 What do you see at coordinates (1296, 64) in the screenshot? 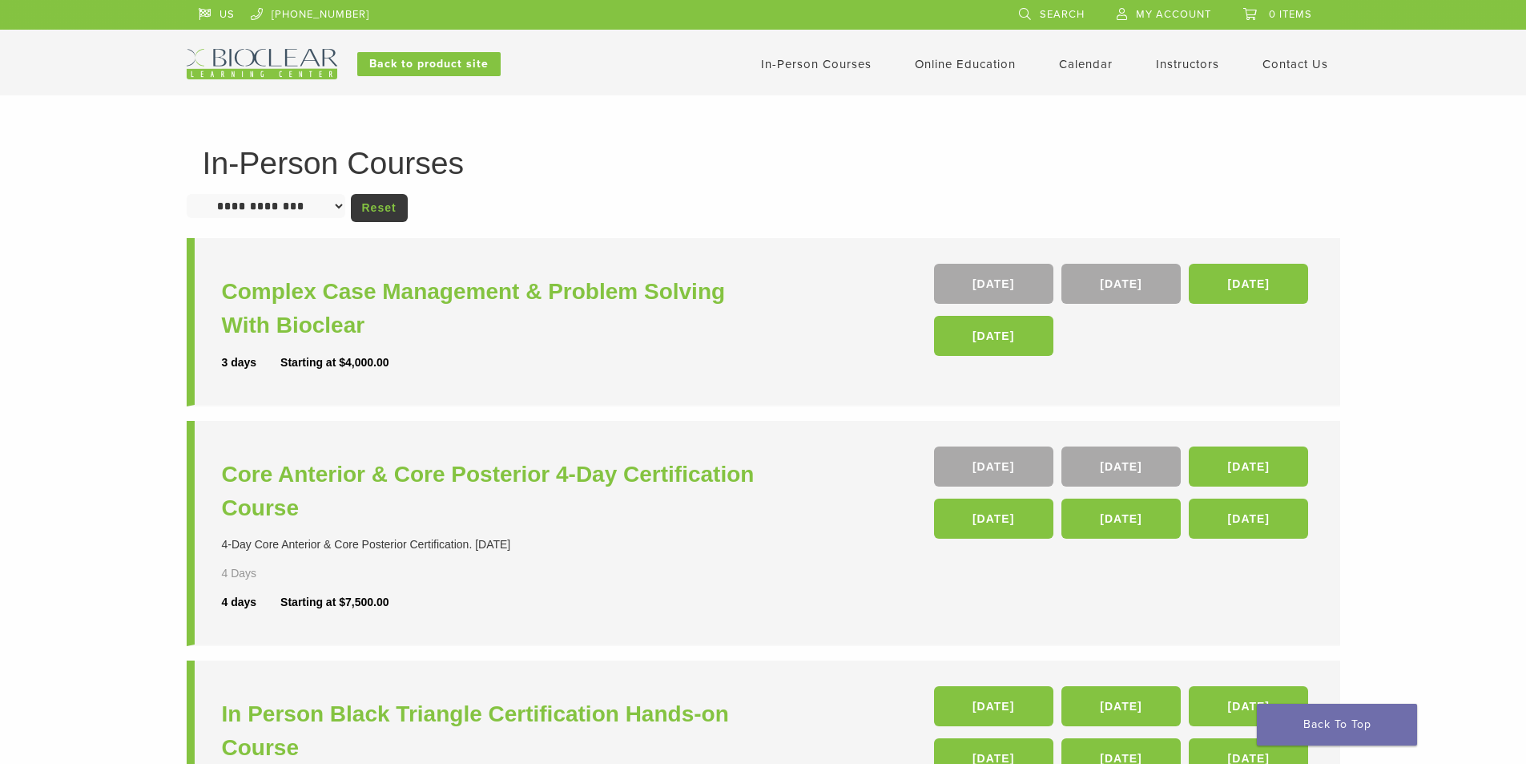
I see `a: Contact Us` at bounding box center [1296, 64].